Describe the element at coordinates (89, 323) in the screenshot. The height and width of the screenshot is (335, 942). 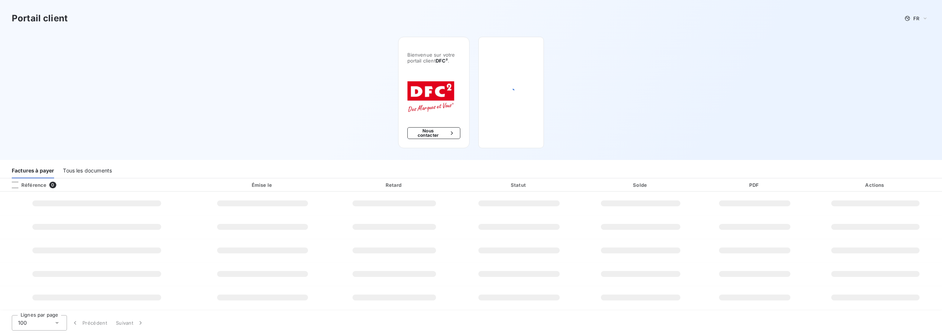
I see `button: Précédent` at that location.